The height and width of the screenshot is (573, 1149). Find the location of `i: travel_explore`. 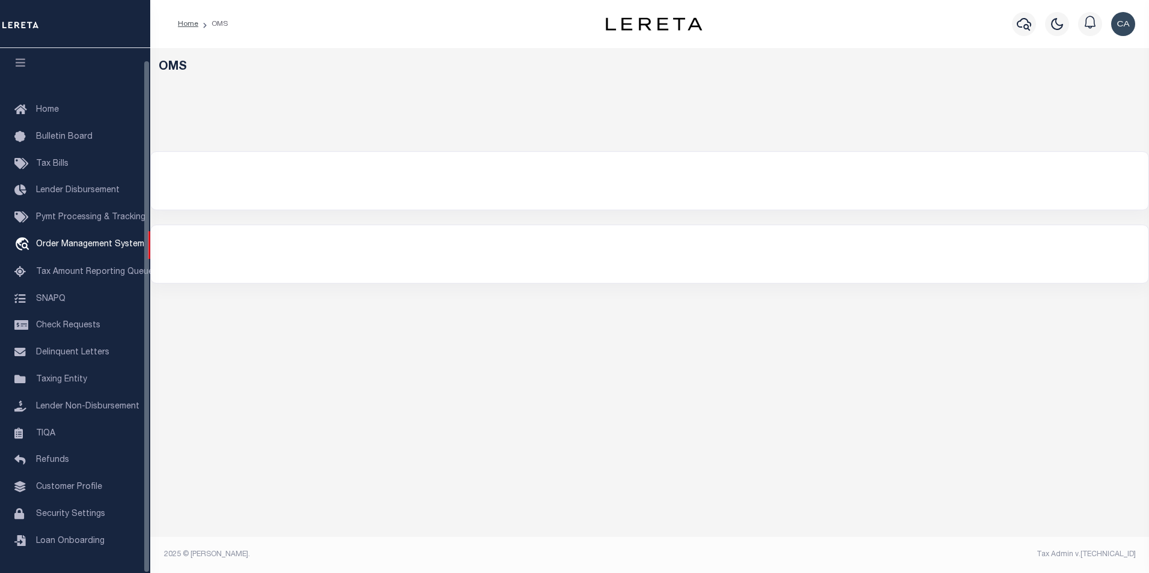

i: travel_explore is located at coordinates (24, 245).